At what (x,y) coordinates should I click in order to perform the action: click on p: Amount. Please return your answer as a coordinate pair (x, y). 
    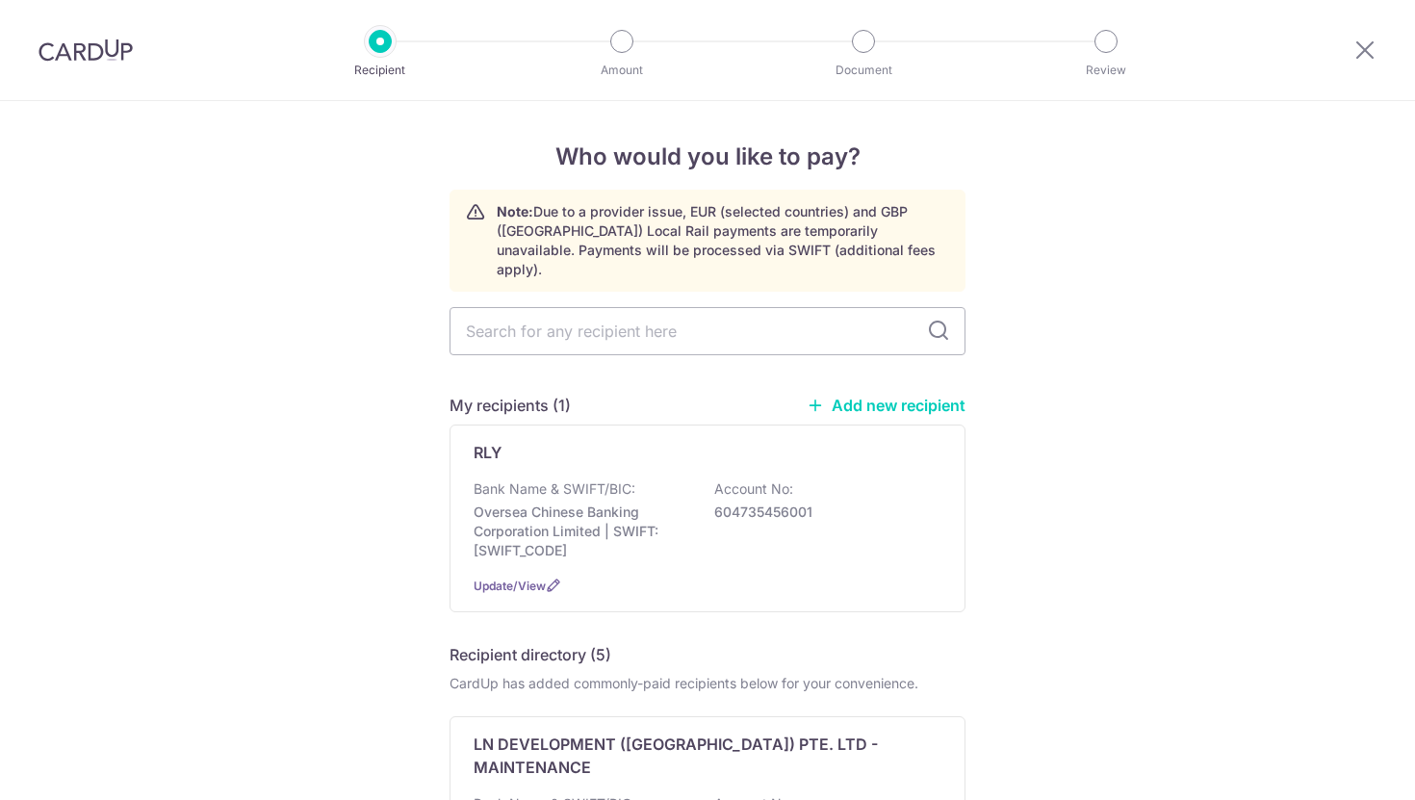
    Looking at the image, I should click on (622, 70).